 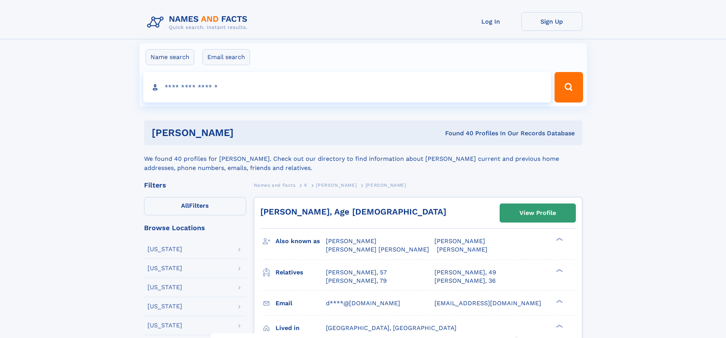 What do you see at coordinates (301, 272) in the screenshot?
I see `h3: Relatives` at bounding box center [301, 272].